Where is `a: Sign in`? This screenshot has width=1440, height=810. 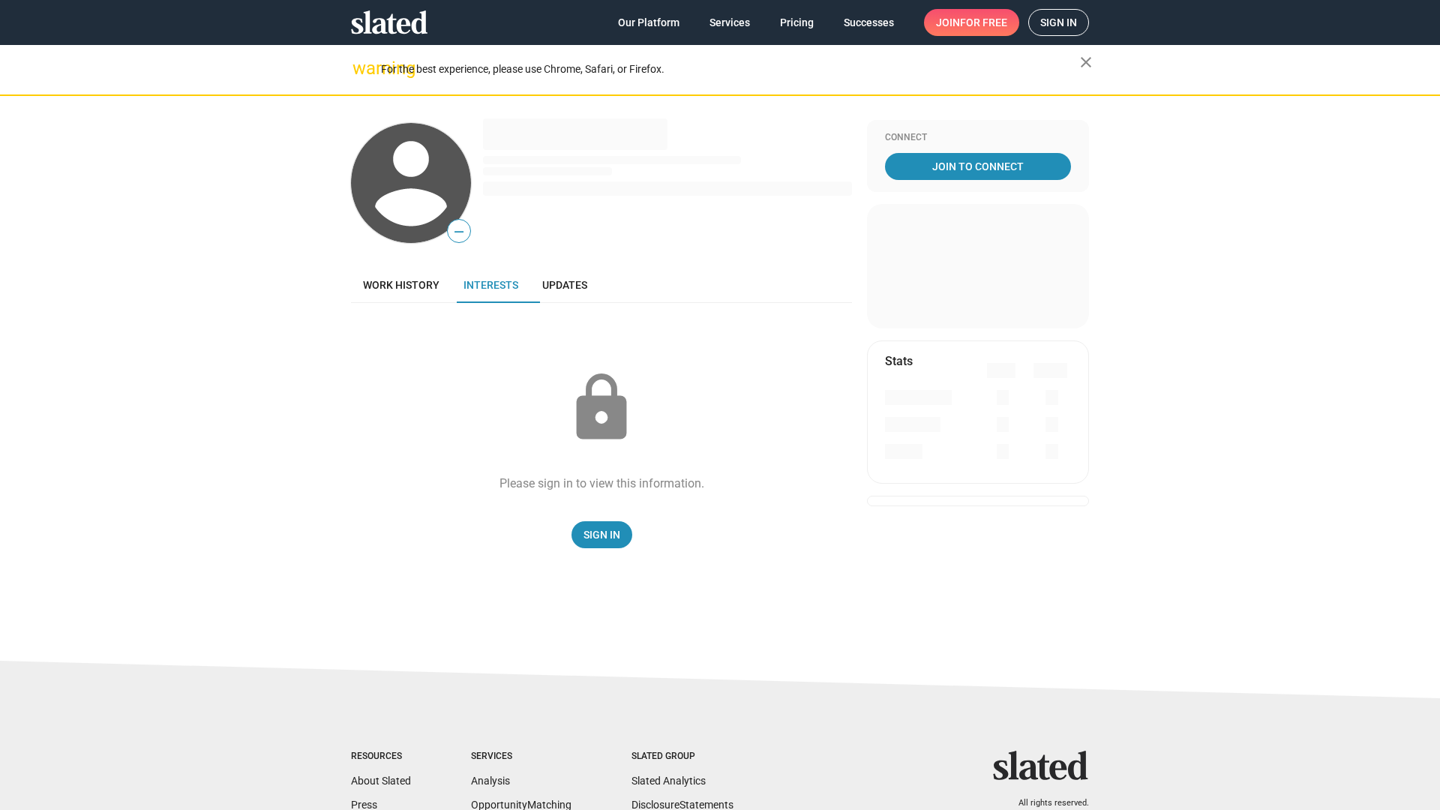
a: Sign in is located at coordinates (1058, 22).